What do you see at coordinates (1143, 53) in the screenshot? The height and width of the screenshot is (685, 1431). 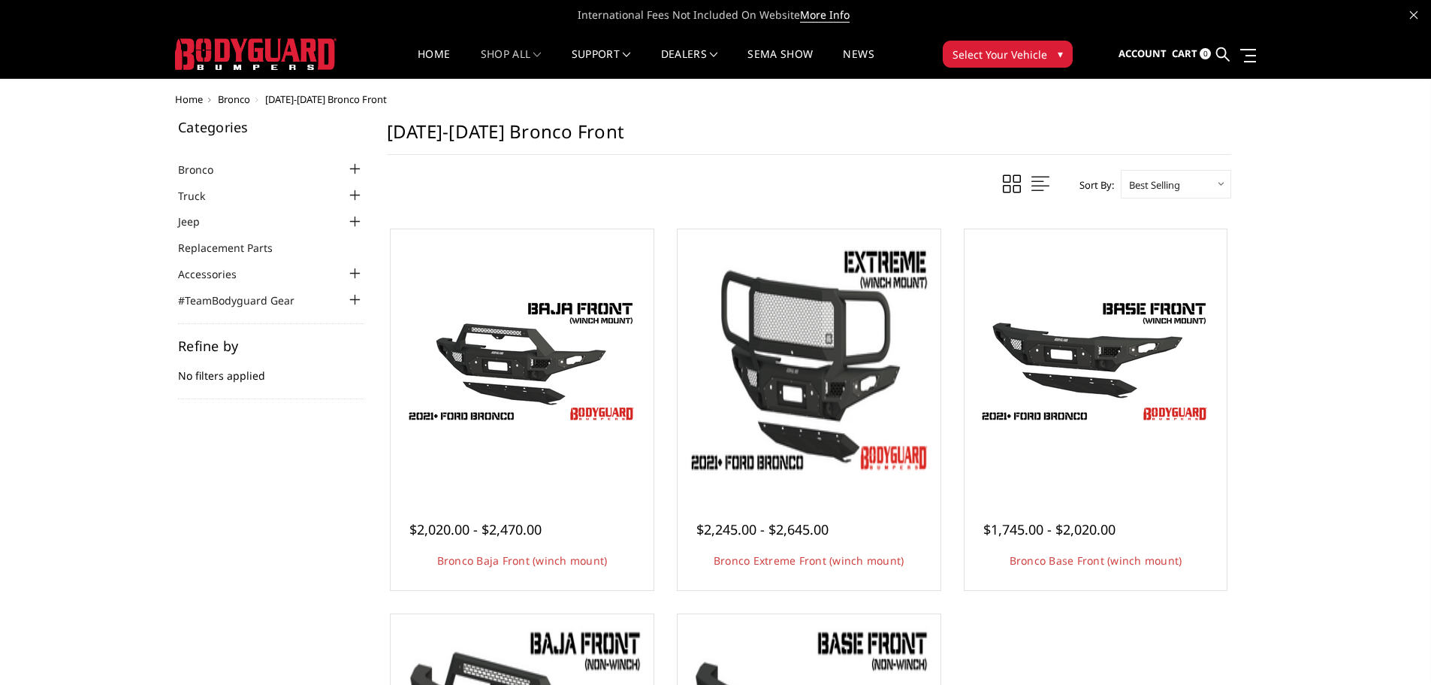 I see `span: Account` at bounding box center [1143, 53].